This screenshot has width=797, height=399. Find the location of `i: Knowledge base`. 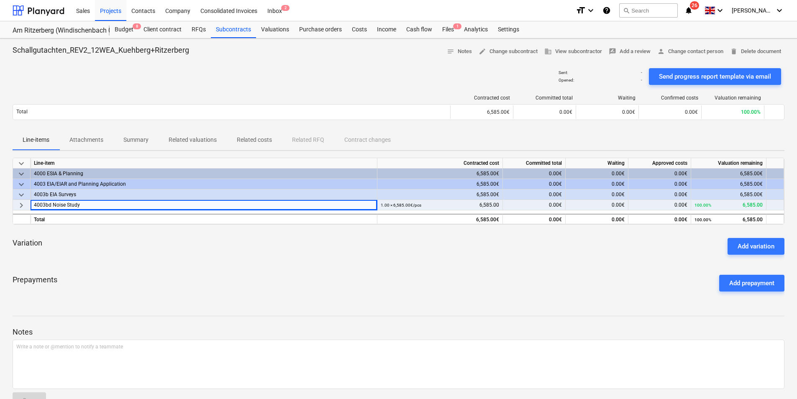

i: Knowledge base is located at coordinates (606, 10).